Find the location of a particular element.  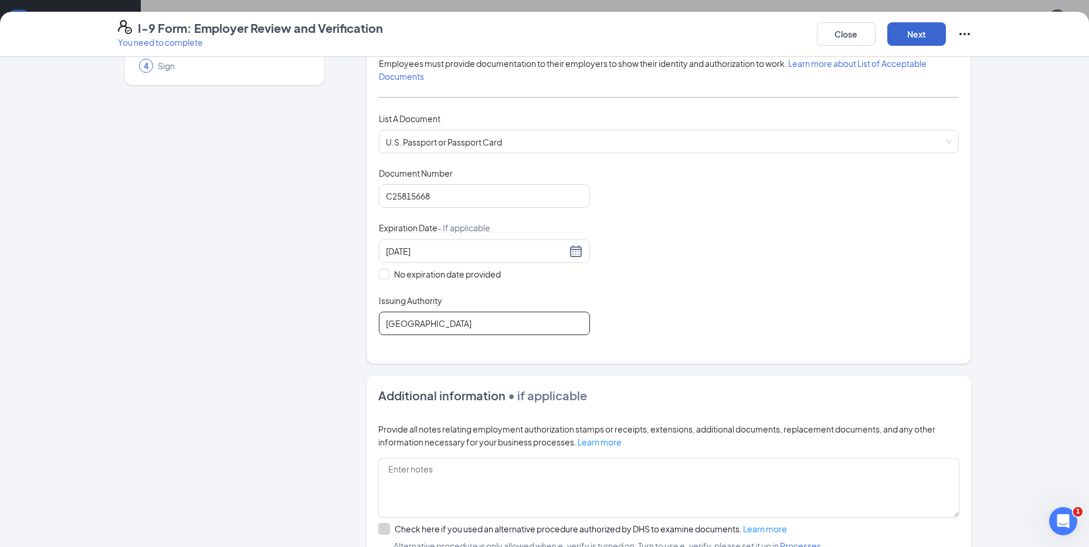

span: 4 is located at coordinates (146, 66).